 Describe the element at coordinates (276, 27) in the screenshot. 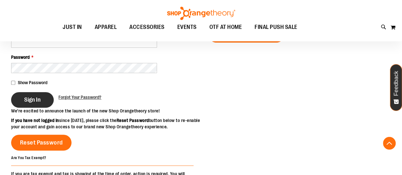

I see `a: FINAL PUSH SALE` at that location.